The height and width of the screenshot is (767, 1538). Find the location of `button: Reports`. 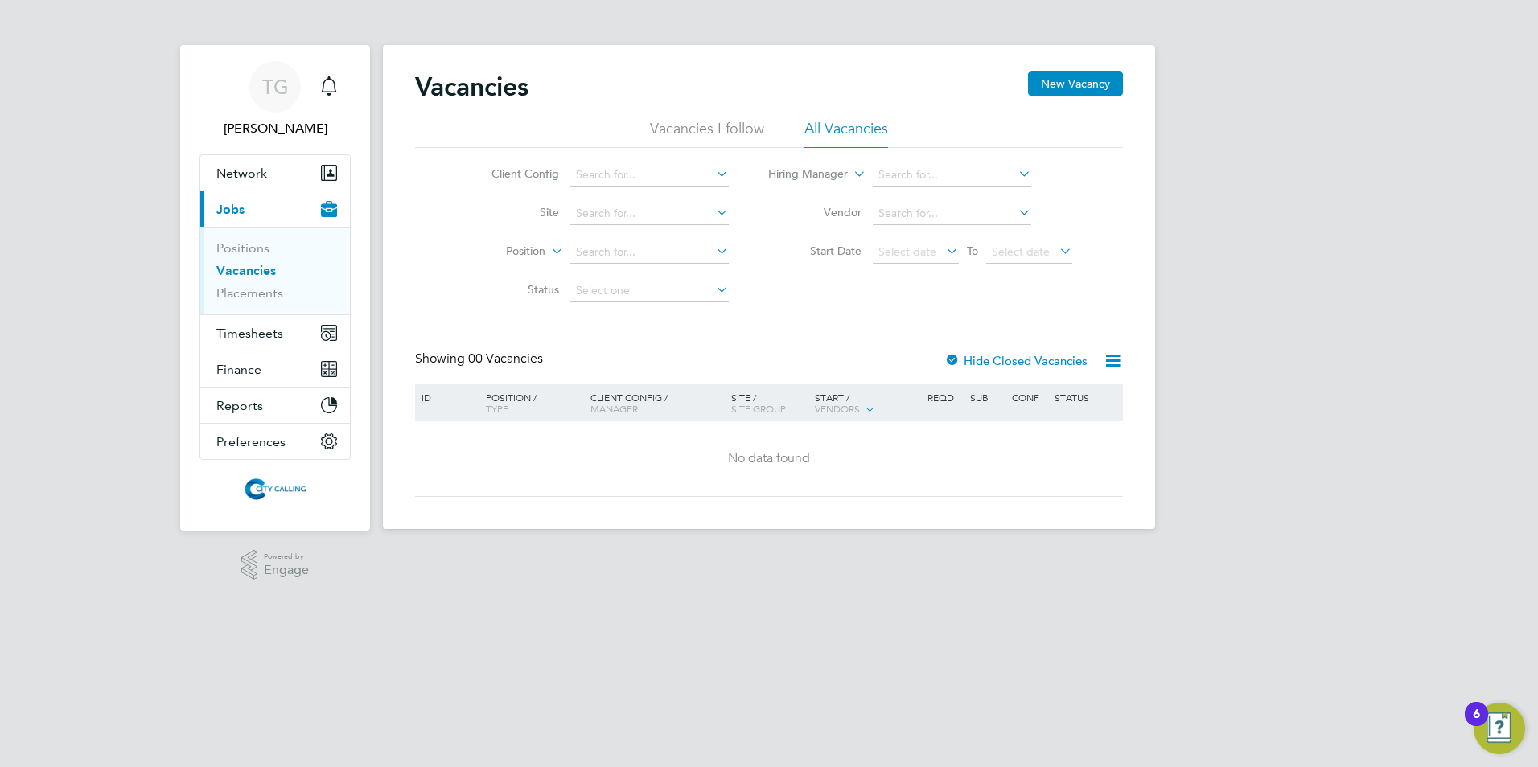

button: Reports is located at coordinates (275, 405).